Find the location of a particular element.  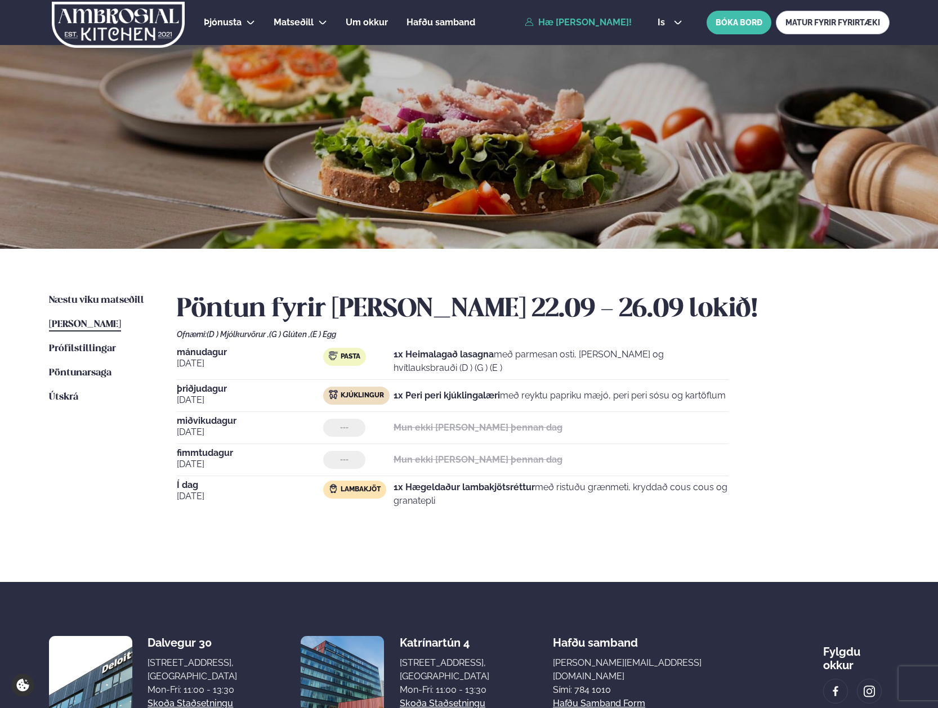

a: Prófílstillingar is located at coordinates (82, 349).